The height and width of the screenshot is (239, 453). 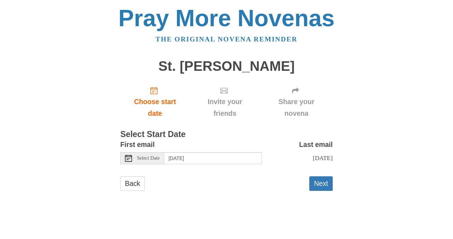 What do you see at coordinates (321, 183) in the screenshot?
I see `button: Next` at bounding box center [321, 183].